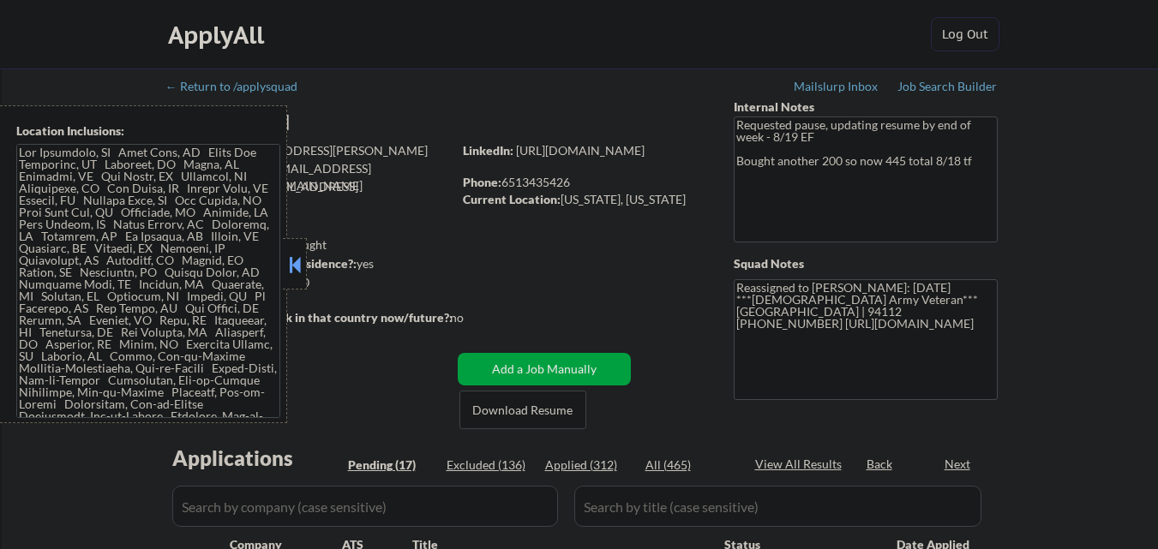 The height and width of the screenshot is (549, 1158). I want to click on div: View All Results, so click(800, 464).